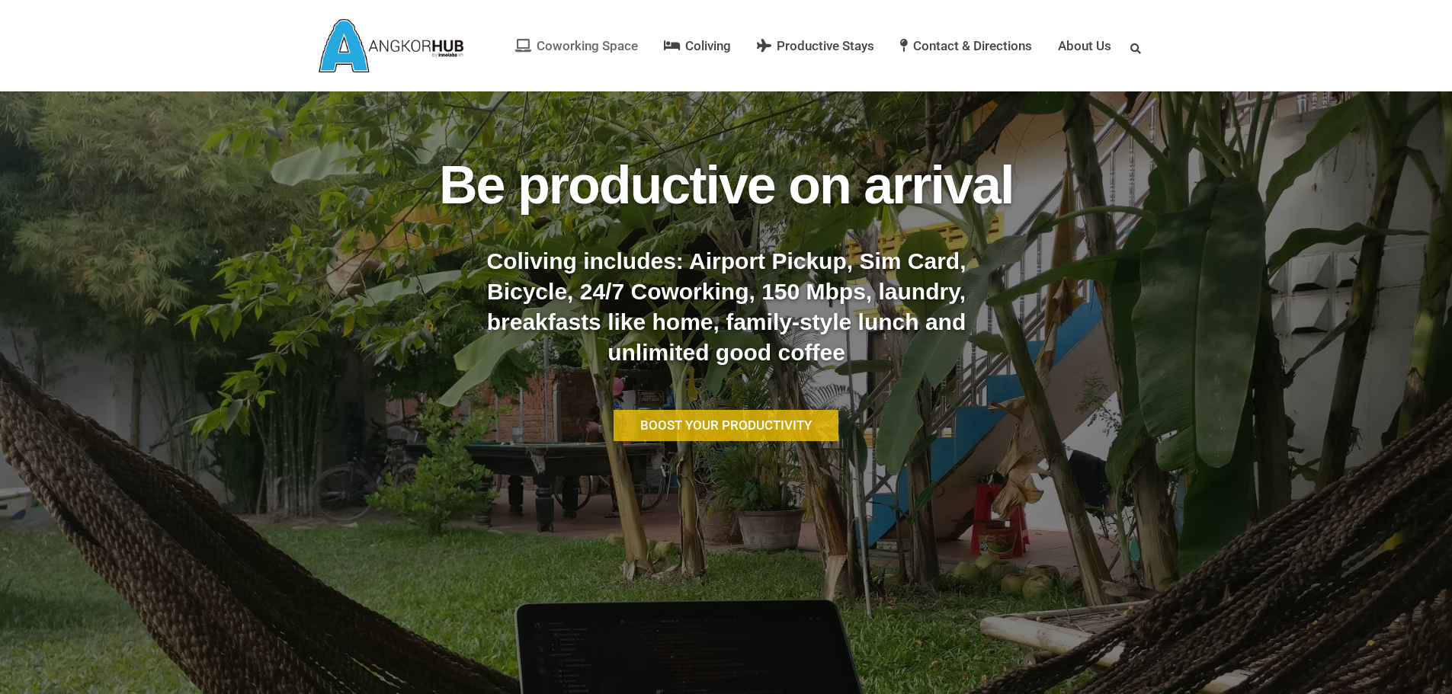 Image resolution: width=1452 pixels, height=694 pixels. I want to click on span: Contact & Directions, so click(972, 46).